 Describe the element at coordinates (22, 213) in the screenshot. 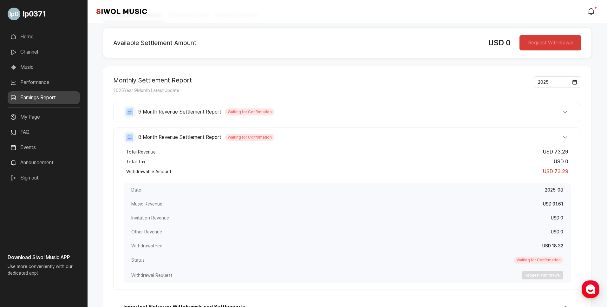

I see `span: Home` at that location.